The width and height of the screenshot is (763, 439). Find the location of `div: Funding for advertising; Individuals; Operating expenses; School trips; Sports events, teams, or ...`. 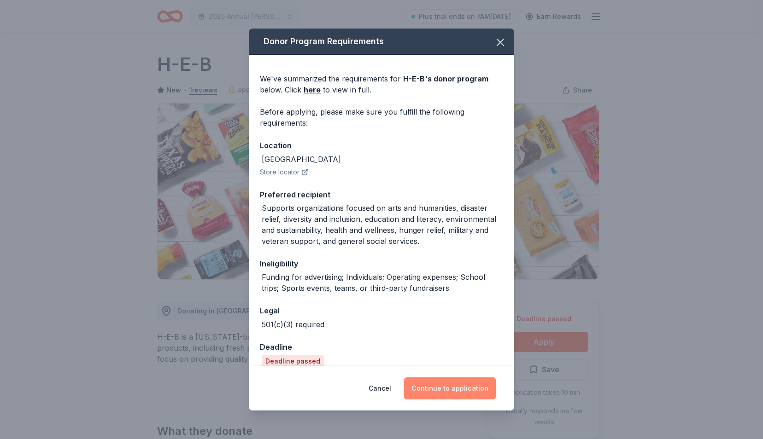

div: Funding for advertising; Individuals; Operating expenses; School trips; Sports events, teams, or ... is located at coordinates (382, 283).